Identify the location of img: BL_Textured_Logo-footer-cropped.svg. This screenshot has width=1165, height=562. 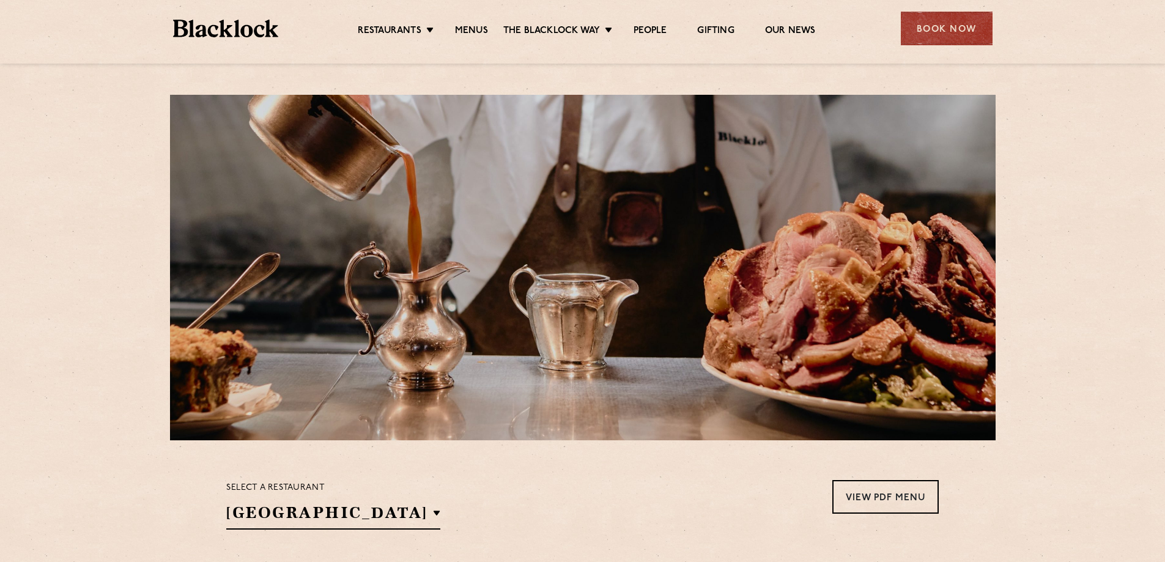
(226, 28).